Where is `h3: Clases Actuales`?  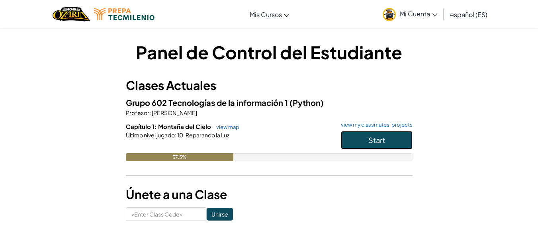
h3: Clases Actuales is located at coordinates (269, 85).